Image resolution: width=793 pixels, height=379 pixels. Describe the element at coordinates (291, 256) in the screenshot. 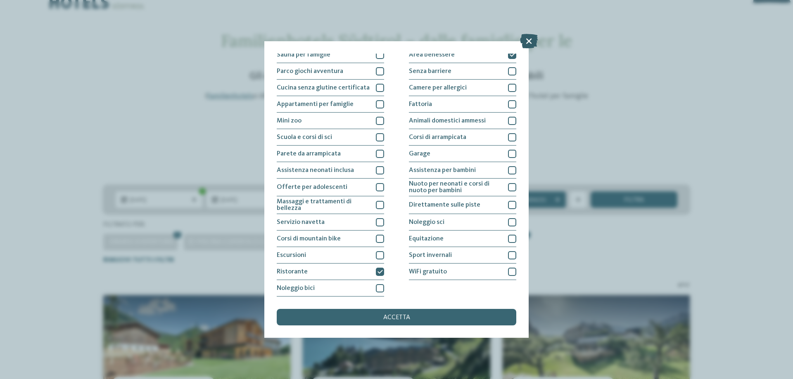

I see `span: Escursioni` at that location.